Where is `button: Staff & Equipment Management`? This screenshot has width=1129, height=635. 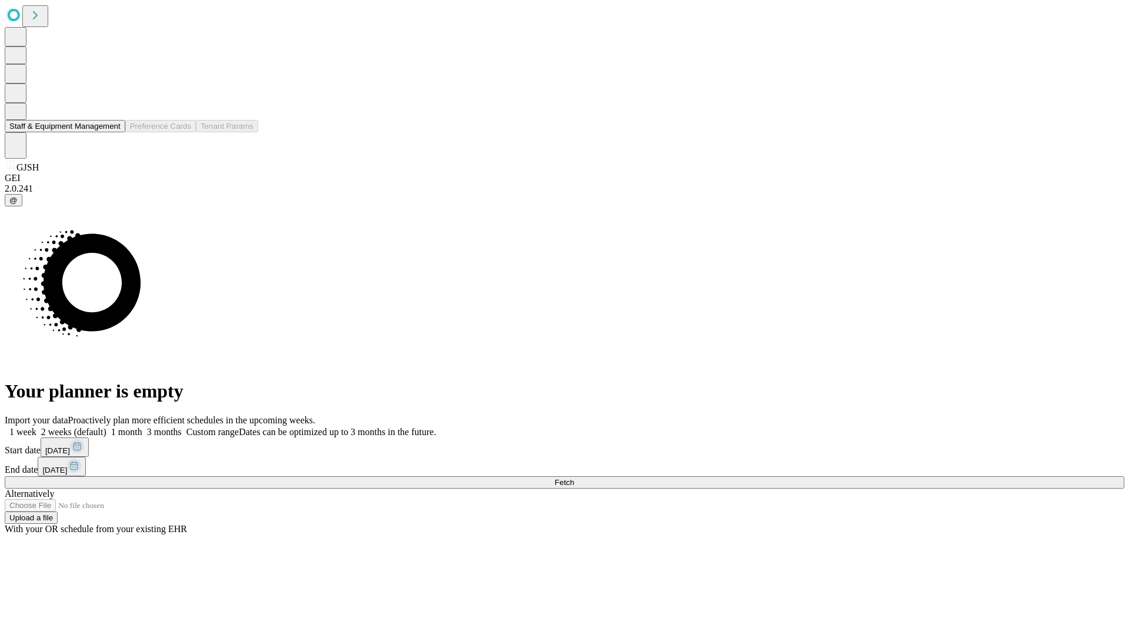 button: Staff & Equipment Management is located at coordinates (65, 126).